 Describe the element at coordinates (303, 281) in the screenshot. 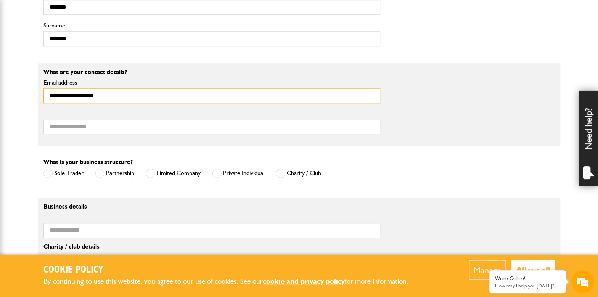

I see `a: cookie and privacy policy` at that location.